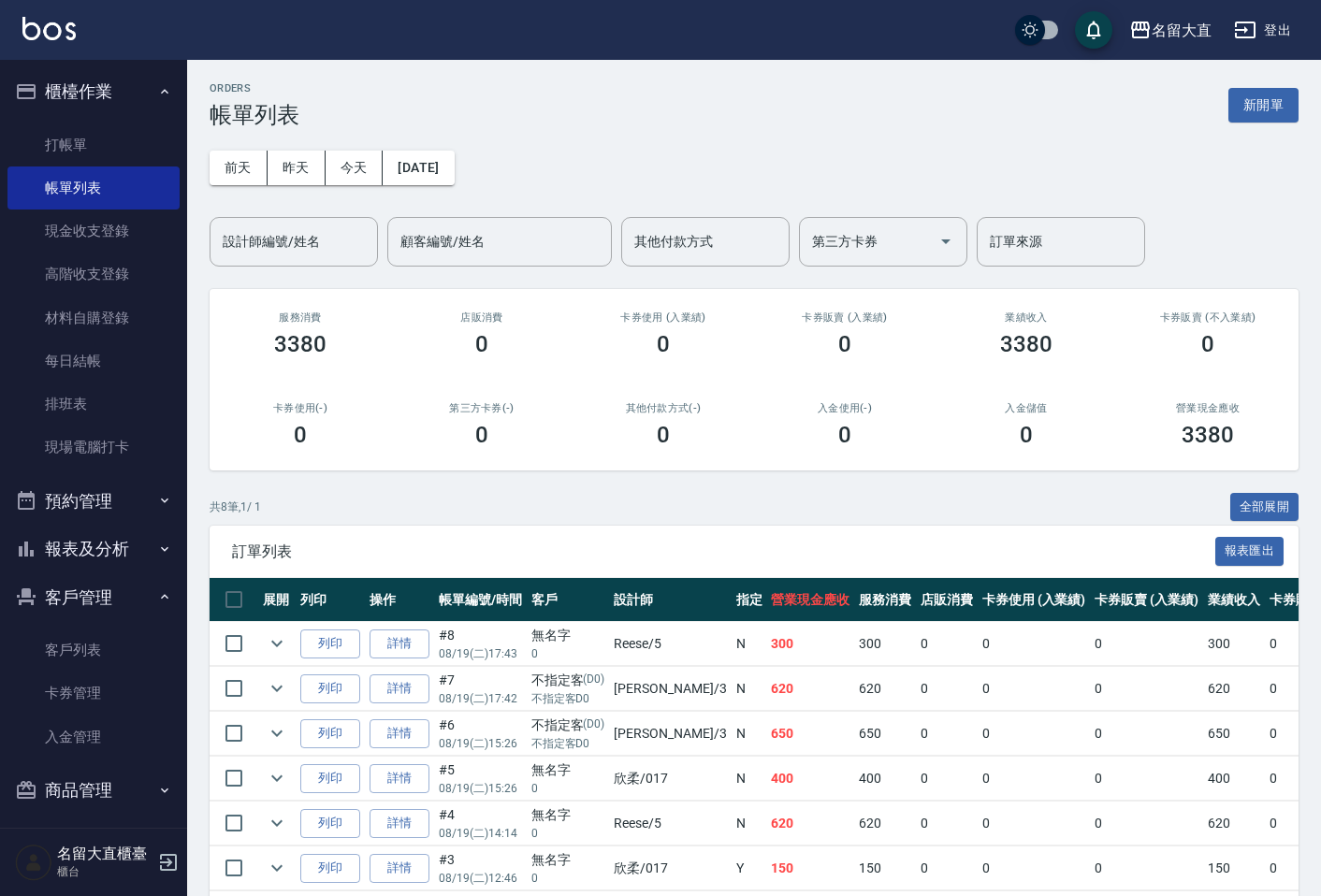 This screenshot has width=1321, height=896. What do you see at coordinates (1208, 317) in the screenshot?
I see `h2: 卡券販賣 (不入業績)` at bounding box center [1208, 317].